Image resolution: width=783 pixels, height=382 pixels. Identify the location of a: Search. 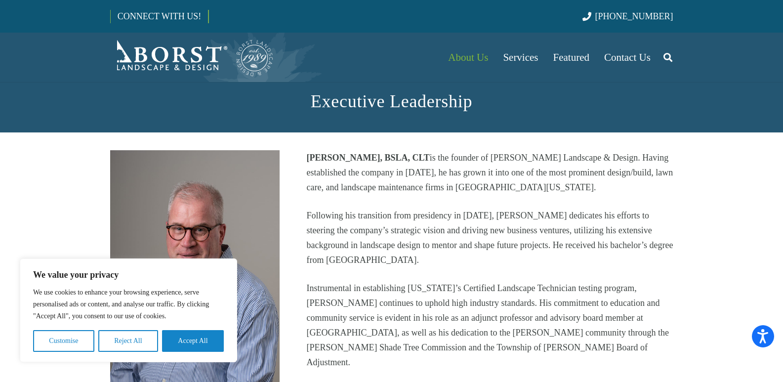
(668, 57).